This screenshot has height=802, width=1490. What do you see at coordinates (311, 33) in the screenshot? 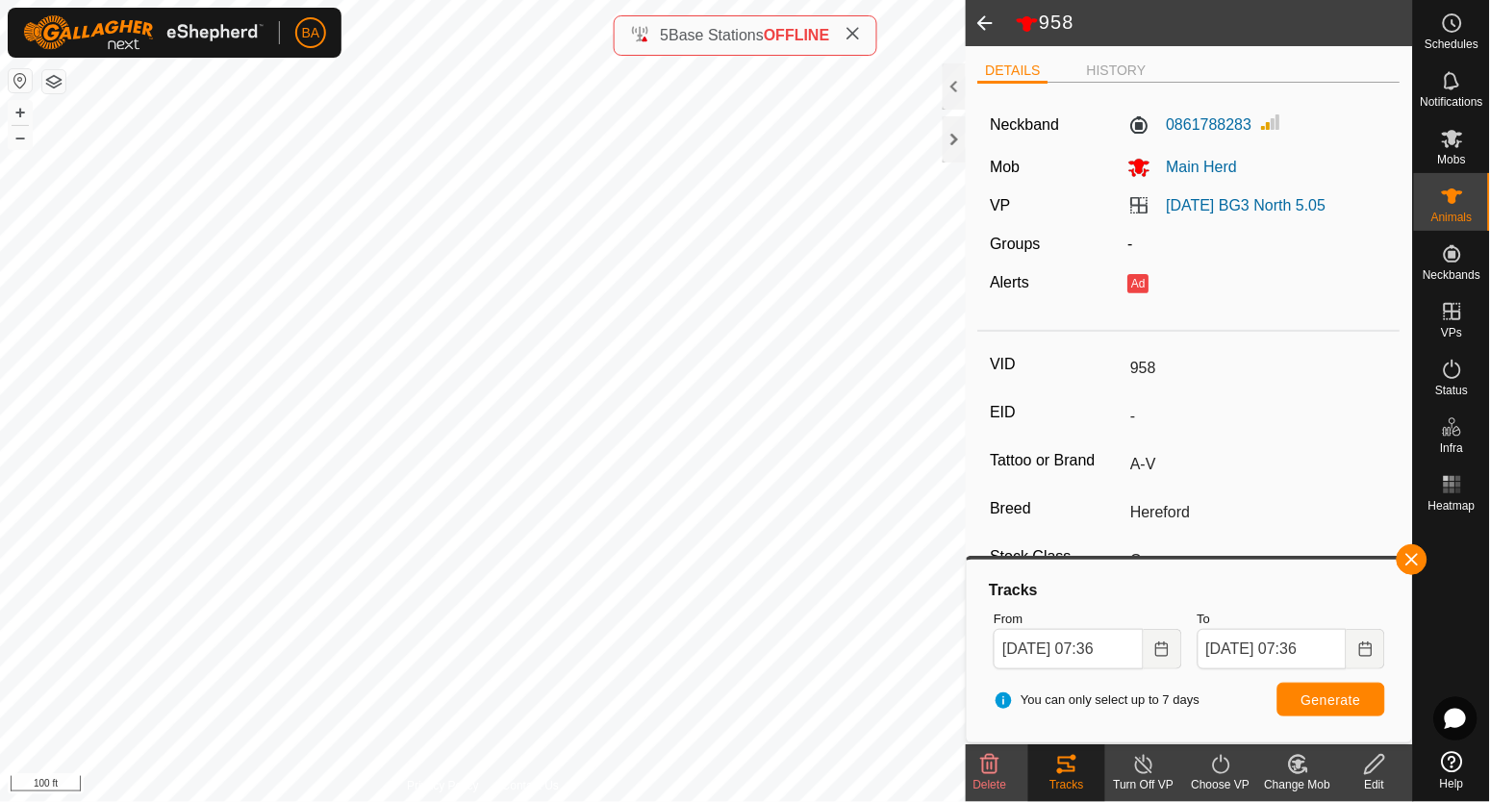
I see `span: BA` at bounding box center [311, 33].